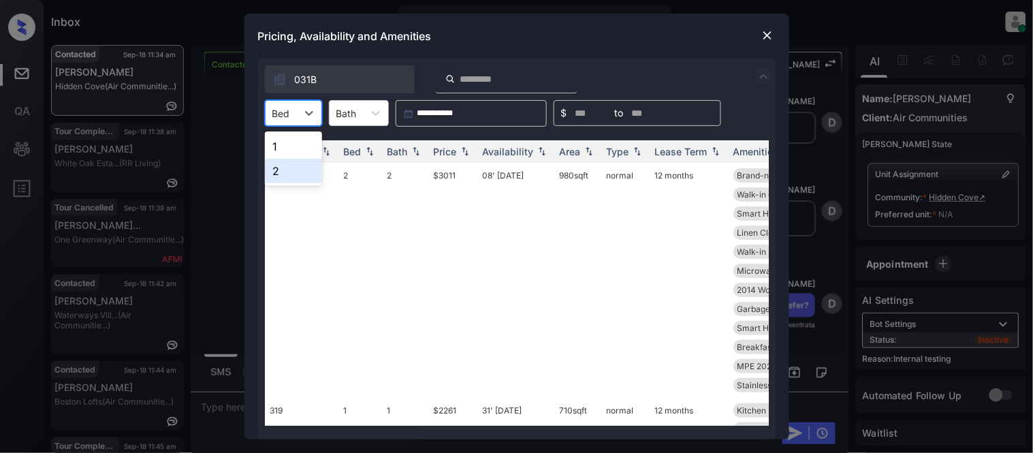 This screenshot has width=1033, height=453. What do you see at coordinates (293, 171) in the screenshot?
I see `div: 2` at bounding box center [293, 171].